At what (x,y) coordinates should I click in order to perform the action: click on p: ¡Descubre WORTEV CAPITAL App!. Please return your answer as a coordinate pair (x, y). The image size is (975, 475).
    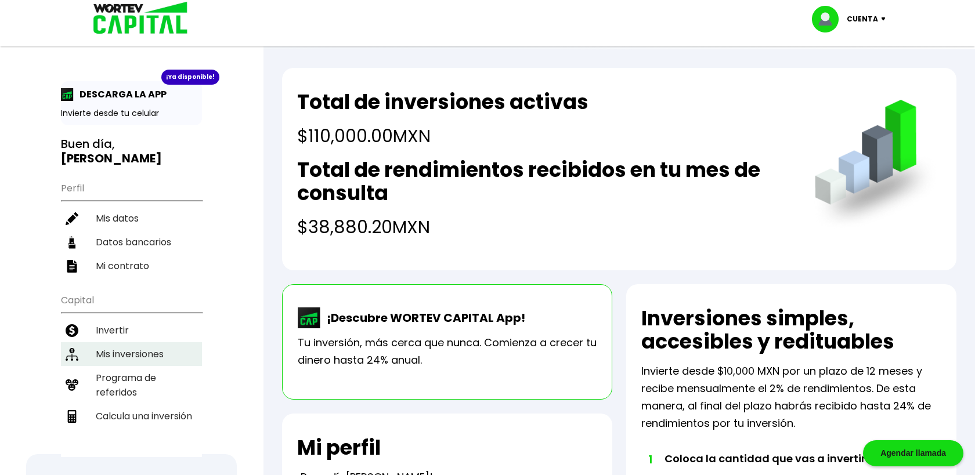
    Looking at the image, I should click on (423, 318).